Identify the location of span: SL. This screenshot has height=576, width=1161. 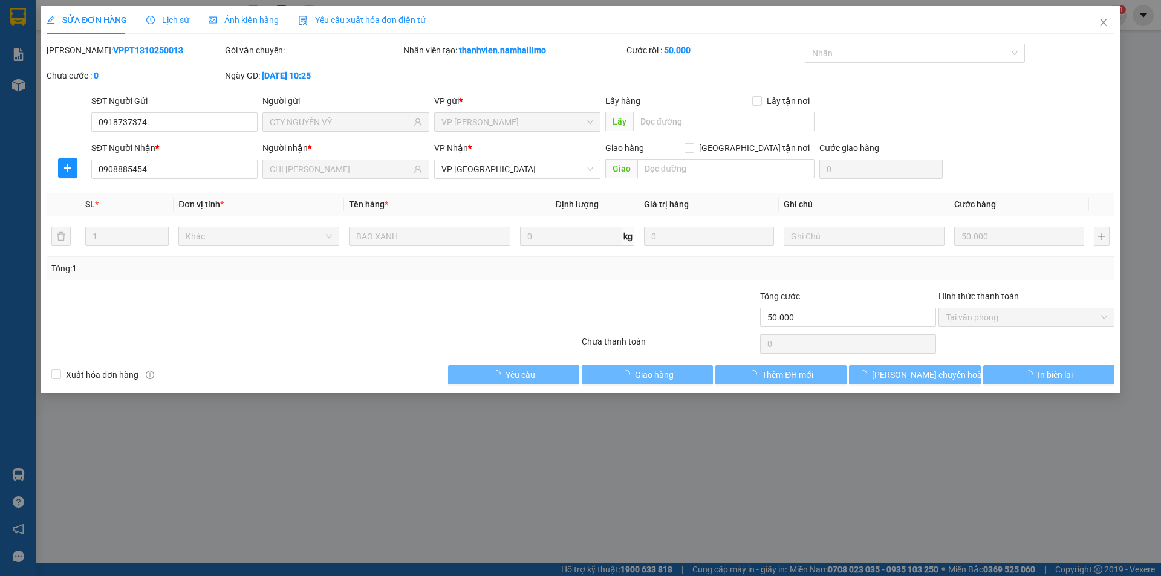
(90, 204).